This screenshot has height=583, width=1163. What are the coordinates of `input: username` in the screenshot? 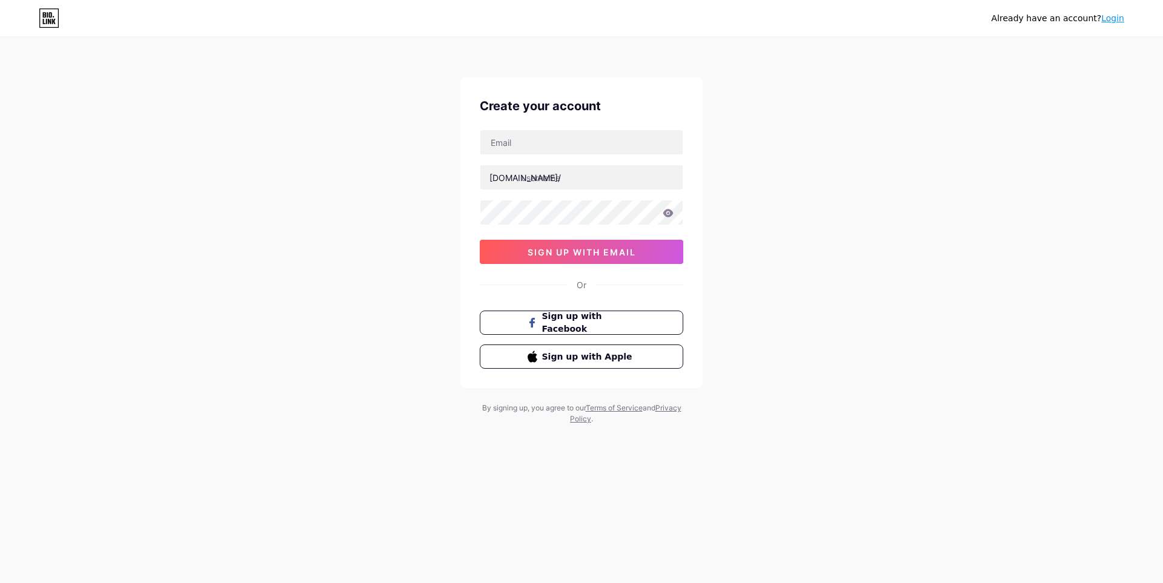 It's located at (582, 178).